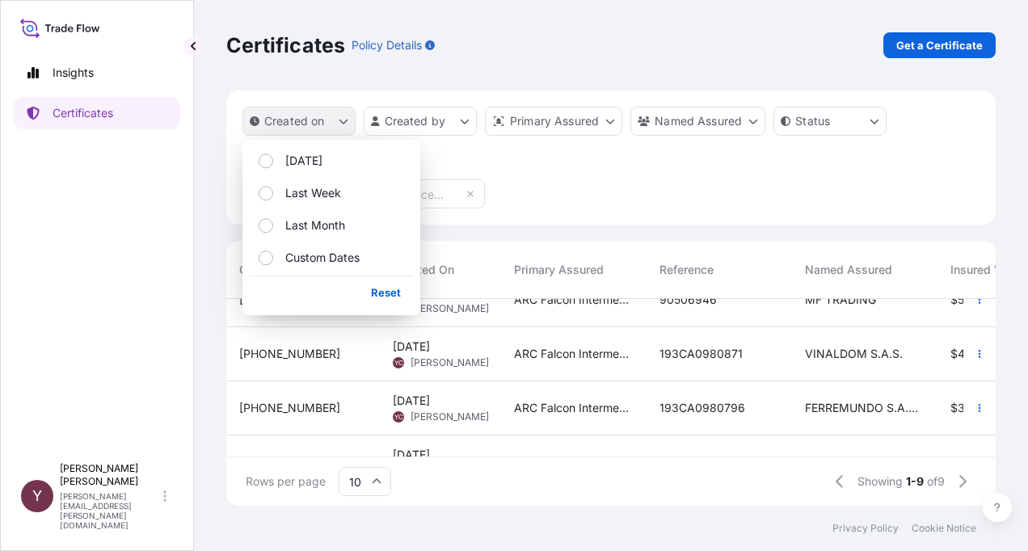  Describe the element at coordinates (559, 270) in the screenshot. I see `span: Primary Assured` at that location.